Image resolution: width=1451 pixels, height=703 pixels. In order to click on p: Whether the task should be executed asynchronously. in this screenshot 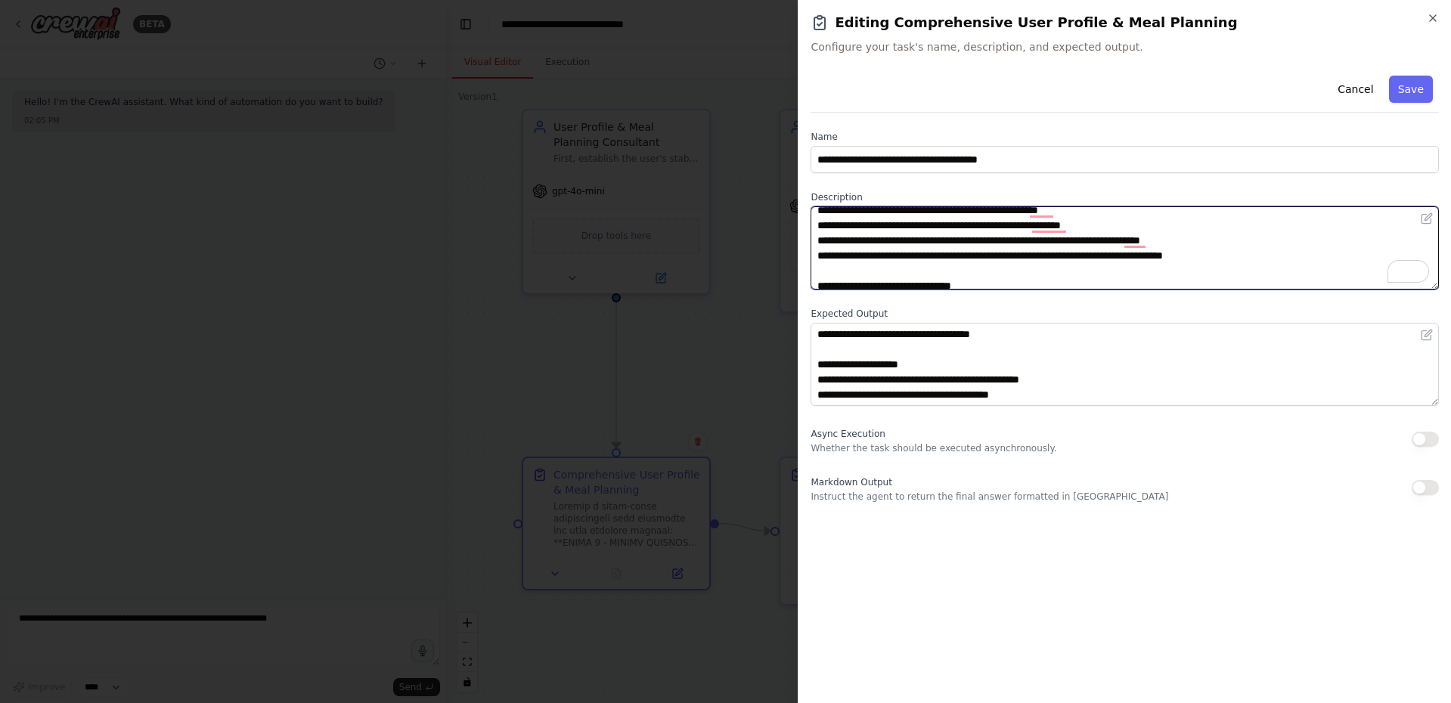, I will do `click(933, 448)`.